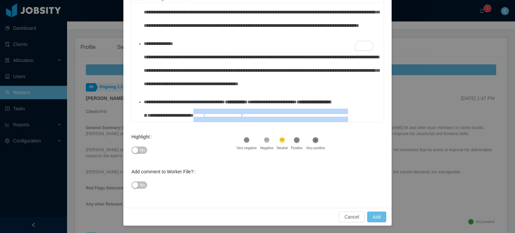  What do you see at coordinates (377, 217) in the screenshot?
I see `button: Add` at bounding box center [377, 217].